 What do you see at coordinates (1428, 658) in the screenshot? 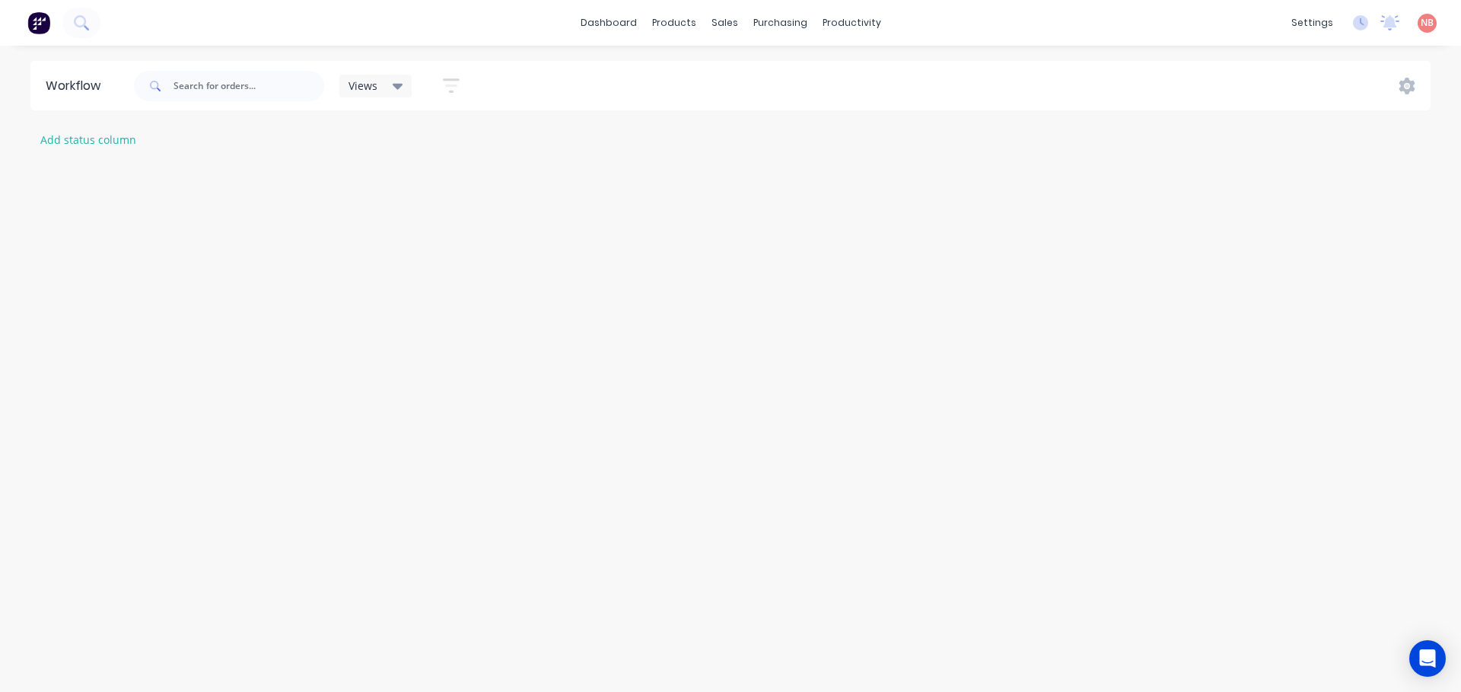
I see `div: Open Intercom Messenger` at bounding box center [1428, 658].